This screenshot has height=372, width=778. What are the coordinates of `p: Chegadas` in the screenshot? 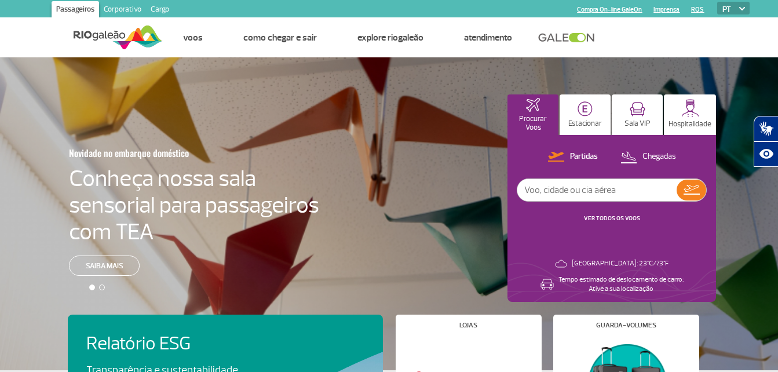 It's located at (659, 156).